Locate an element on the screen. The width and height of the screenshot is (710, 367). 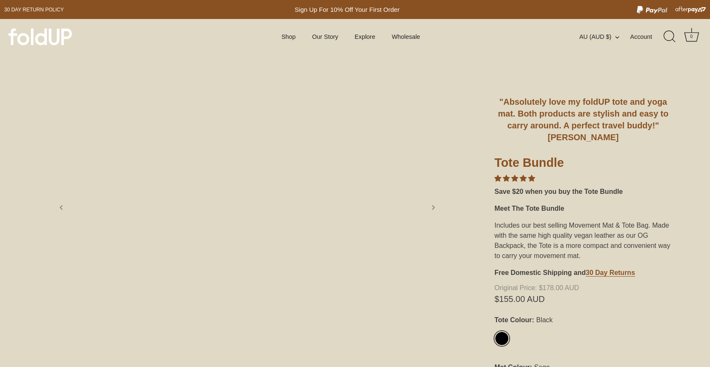
p: Includes our best selling Movement Mat & Tote Bag. Made with the same high quality vegan leather ... is located at coordinates (583, 241).